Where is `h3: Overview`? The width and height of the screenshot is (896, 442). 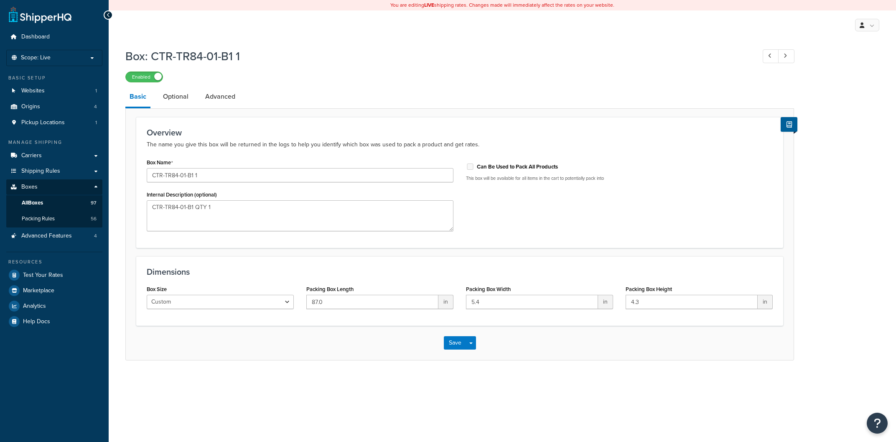
h3: Overview is located at coordinates (460, 132).